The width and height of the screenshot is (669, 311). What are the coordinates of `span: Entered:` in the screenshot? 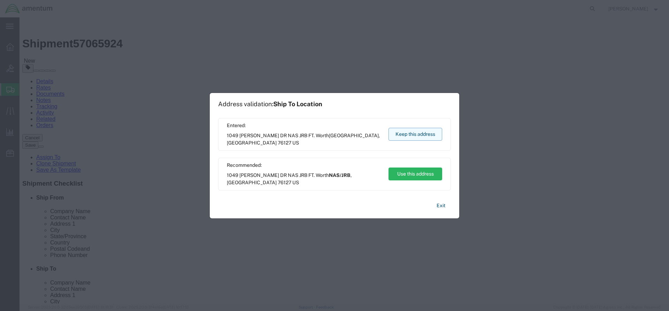 It's located at (304, 125).